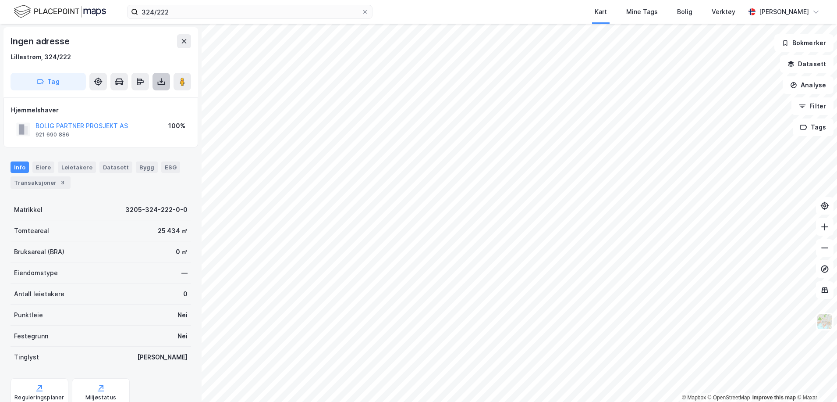  Describe the element at coordinates (43, 167) in the screenshot. I see `div: Eiere` at that location.